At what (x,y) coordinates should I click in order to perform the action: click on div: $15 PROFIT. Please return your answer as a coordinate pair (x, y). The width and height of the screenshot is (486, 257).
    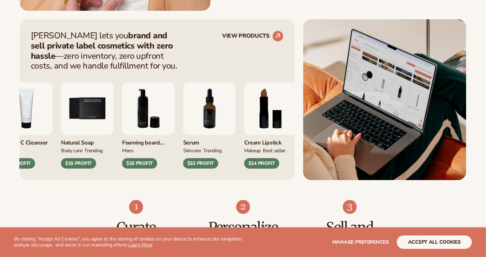
    Looking at the image, I should click on (79, 163).